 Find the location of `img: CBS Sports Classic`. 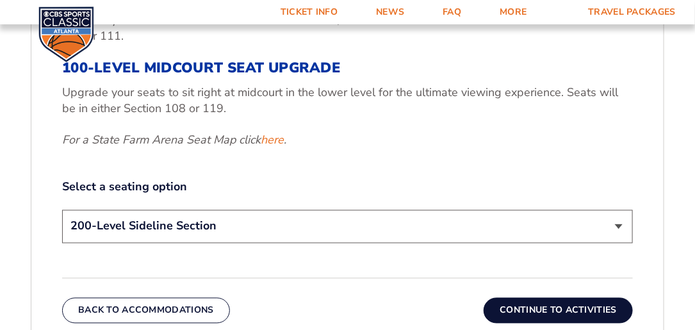

img: CBS Sports Classic is located at coordinates (66, 34).